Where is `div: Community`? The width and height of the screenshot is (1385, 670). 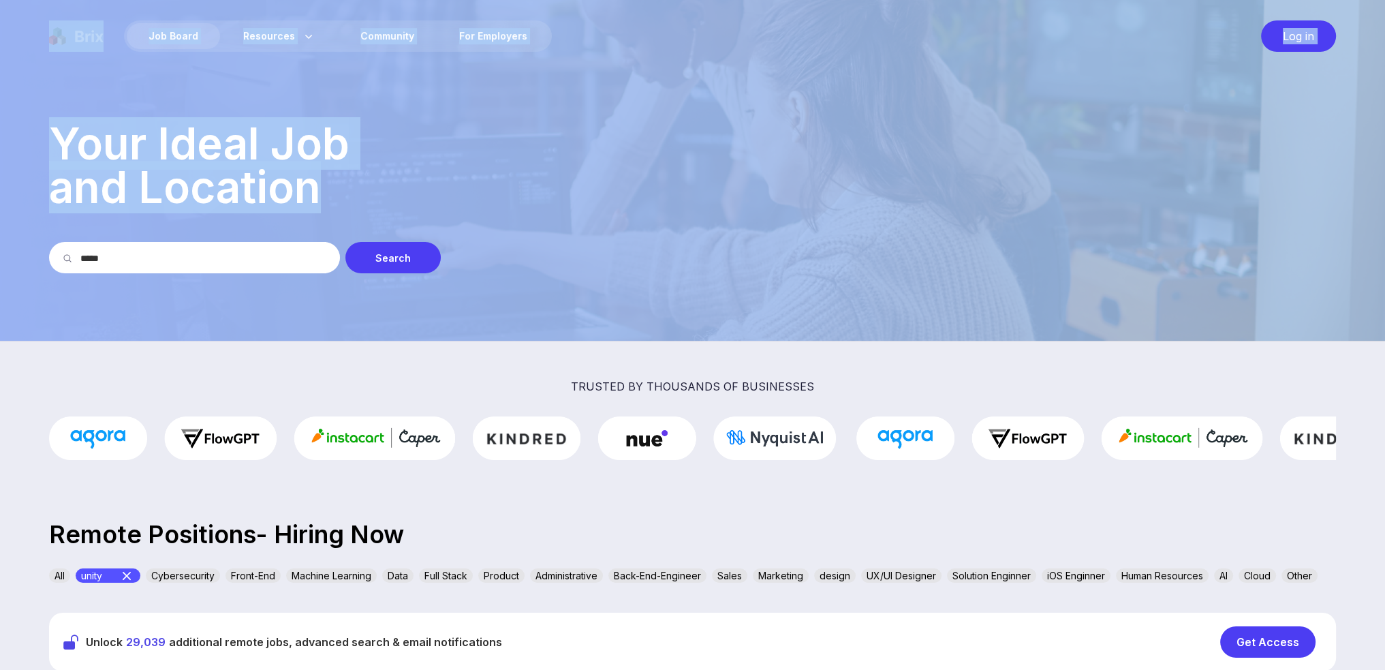 div: Community is located at coordinates (387, 36).